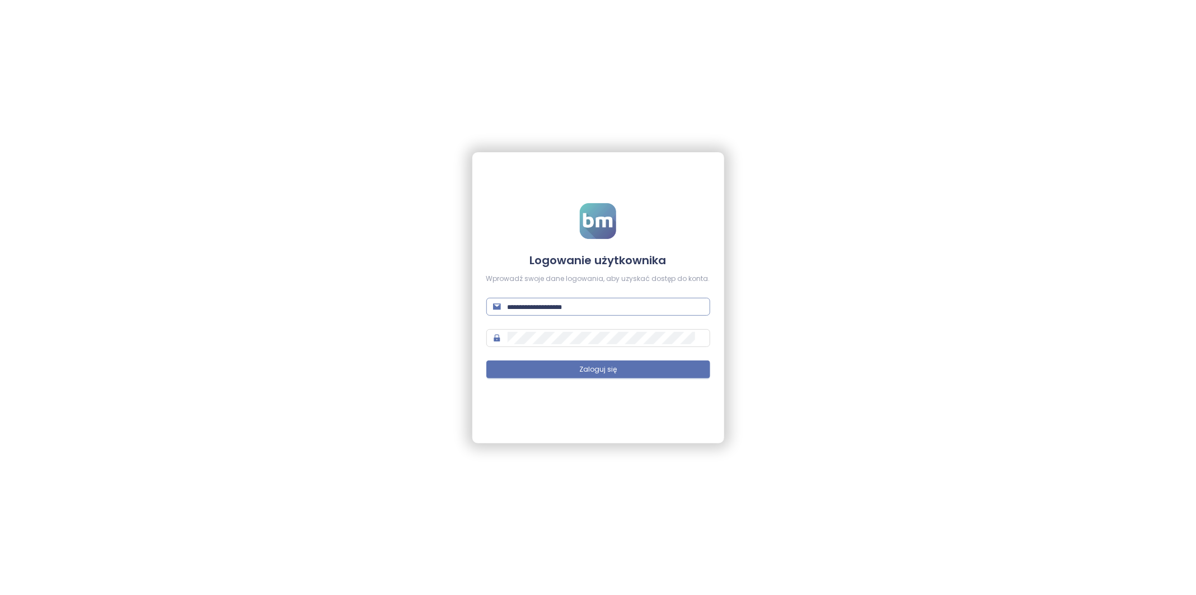  I want to click on div: Wprowadź swoje dane logowania, aby uzyskać dostęp do konta., so click(598, 279).